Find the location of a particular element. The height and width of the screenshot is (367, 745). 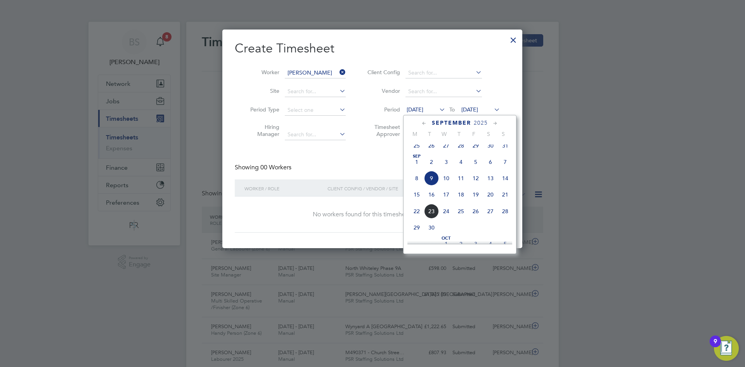

div: Worker / Role is located at coordinates (284, 188).